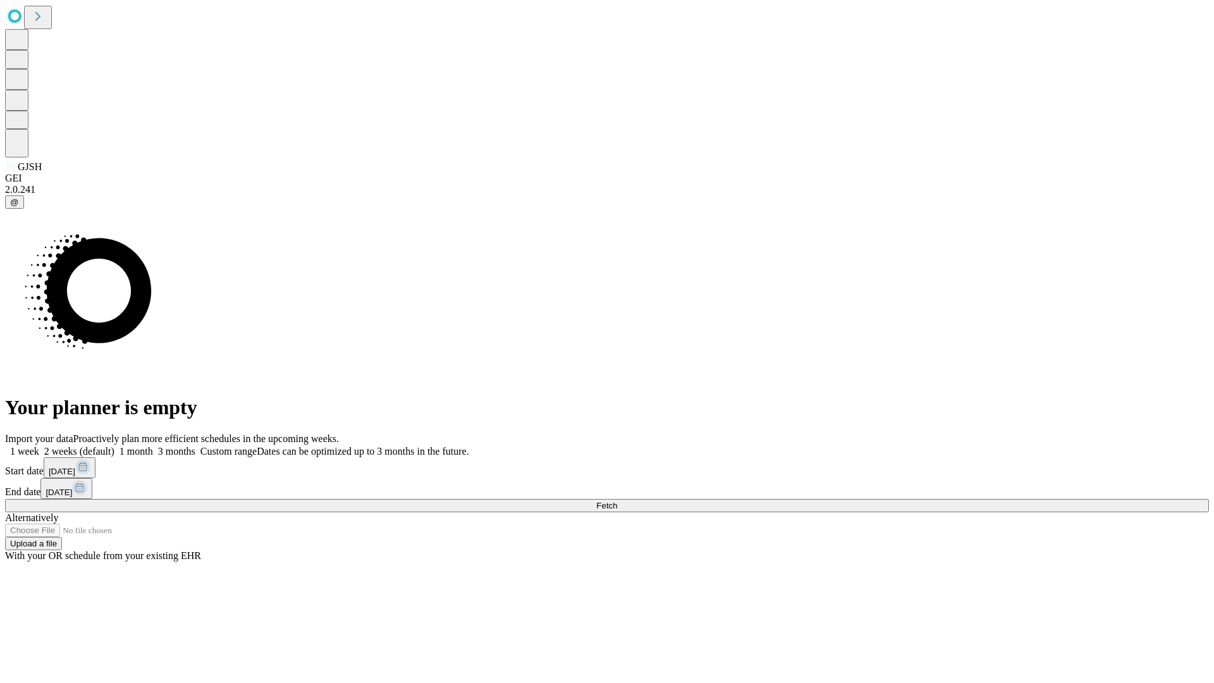 Image resolution: width=1214 pixels, height=683 pixels. What do you see at coordinates (79, 451) in the screenshot?
I see `span: 2 weeks (default)` at bounding box center [79, 451].